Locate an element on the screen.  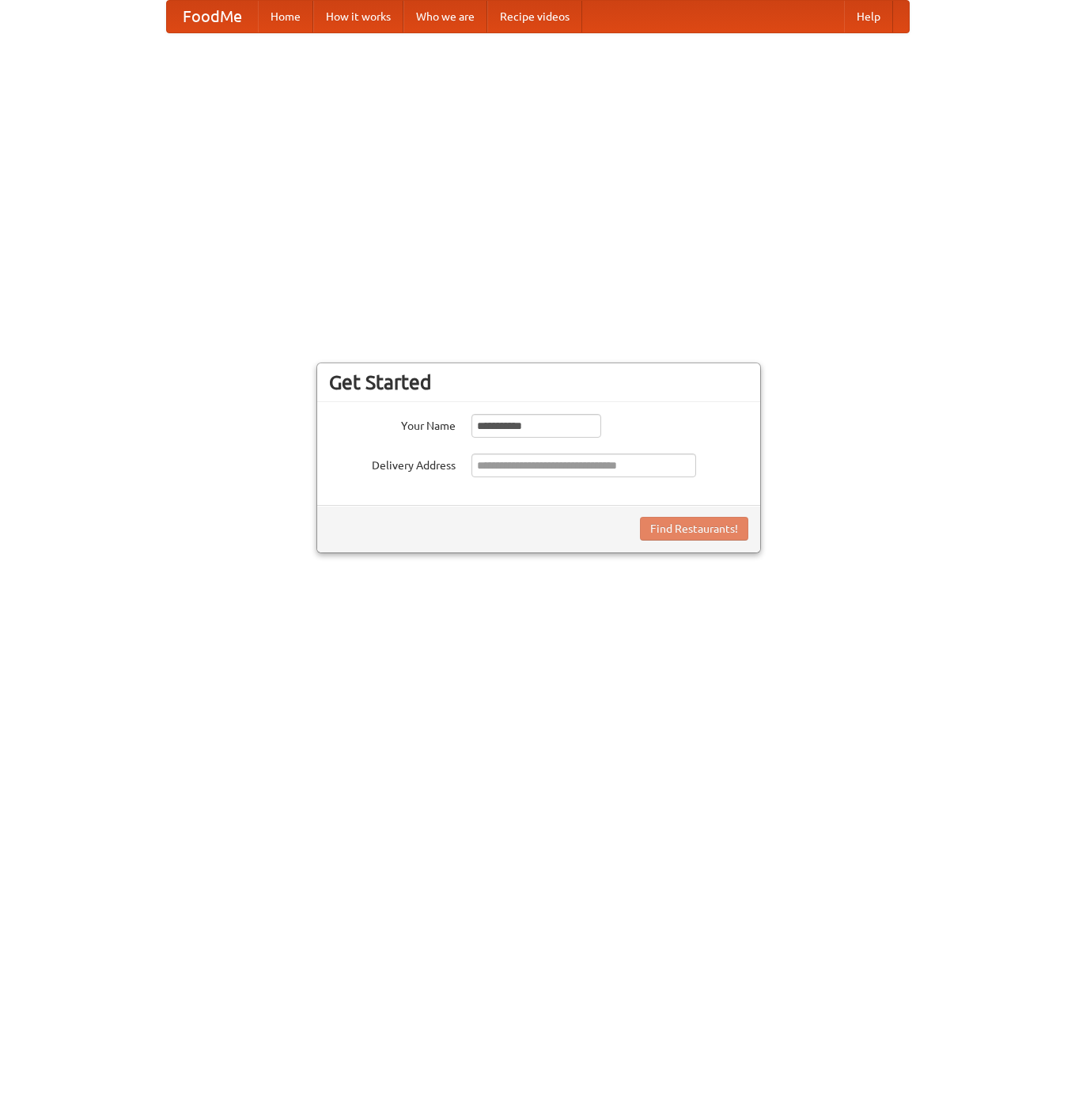
label: Your Name is located at coordinates (393, 424).